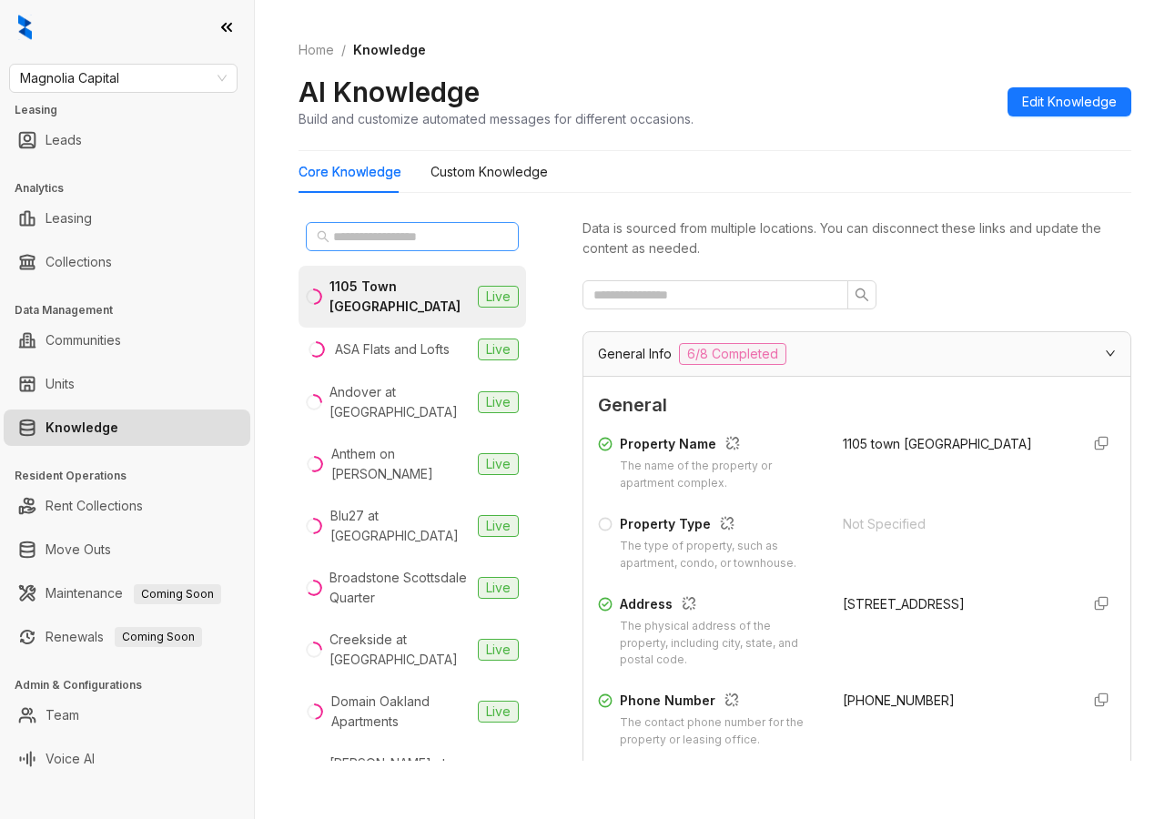 The height and width of the screenshot is (819, 1175). Describe the element at coordinates (127, 716) in the screenshot. I see `li: Team` at that location.